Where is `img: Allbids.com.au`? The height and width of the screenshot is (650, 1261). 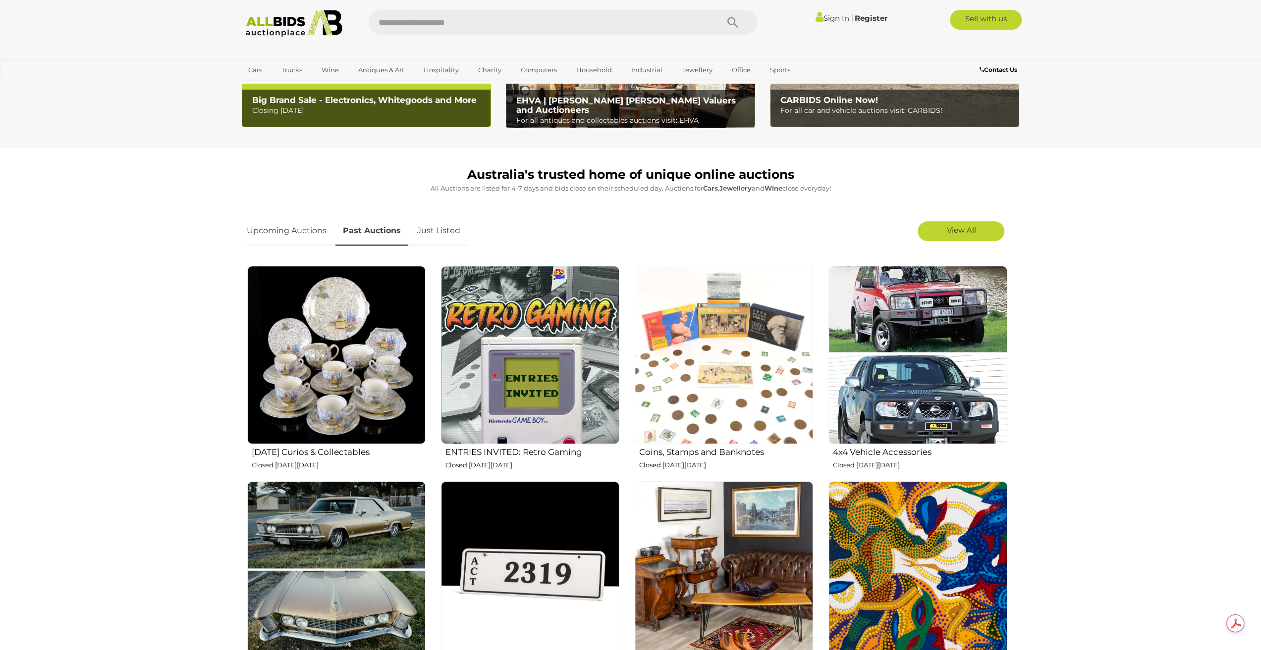
img: Allbids.com.au is located at coordinates (294, 23).